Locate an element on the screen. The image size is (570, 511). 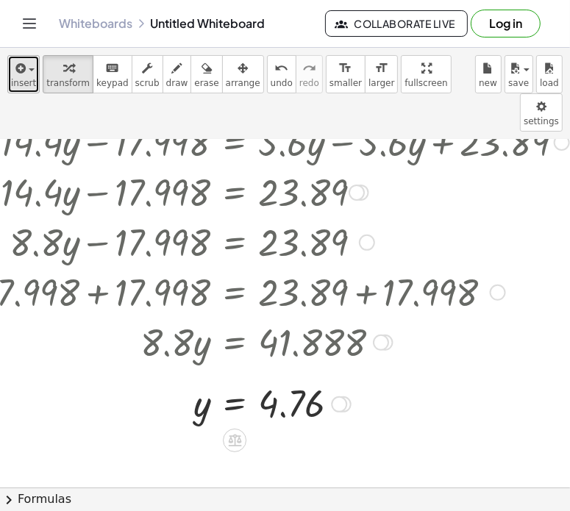
span: undo is located at coordinates (281, 83).